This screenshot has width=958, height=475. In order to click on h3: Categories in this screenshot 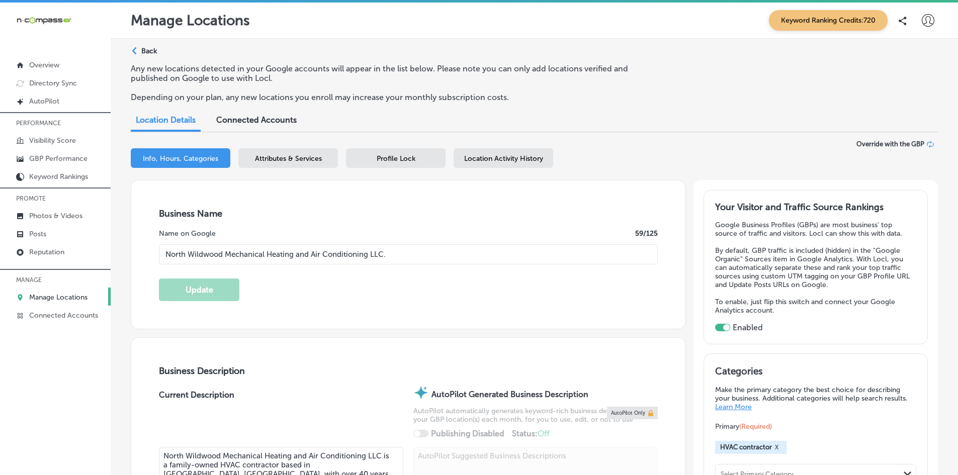, I will do `click(816, 373)`.